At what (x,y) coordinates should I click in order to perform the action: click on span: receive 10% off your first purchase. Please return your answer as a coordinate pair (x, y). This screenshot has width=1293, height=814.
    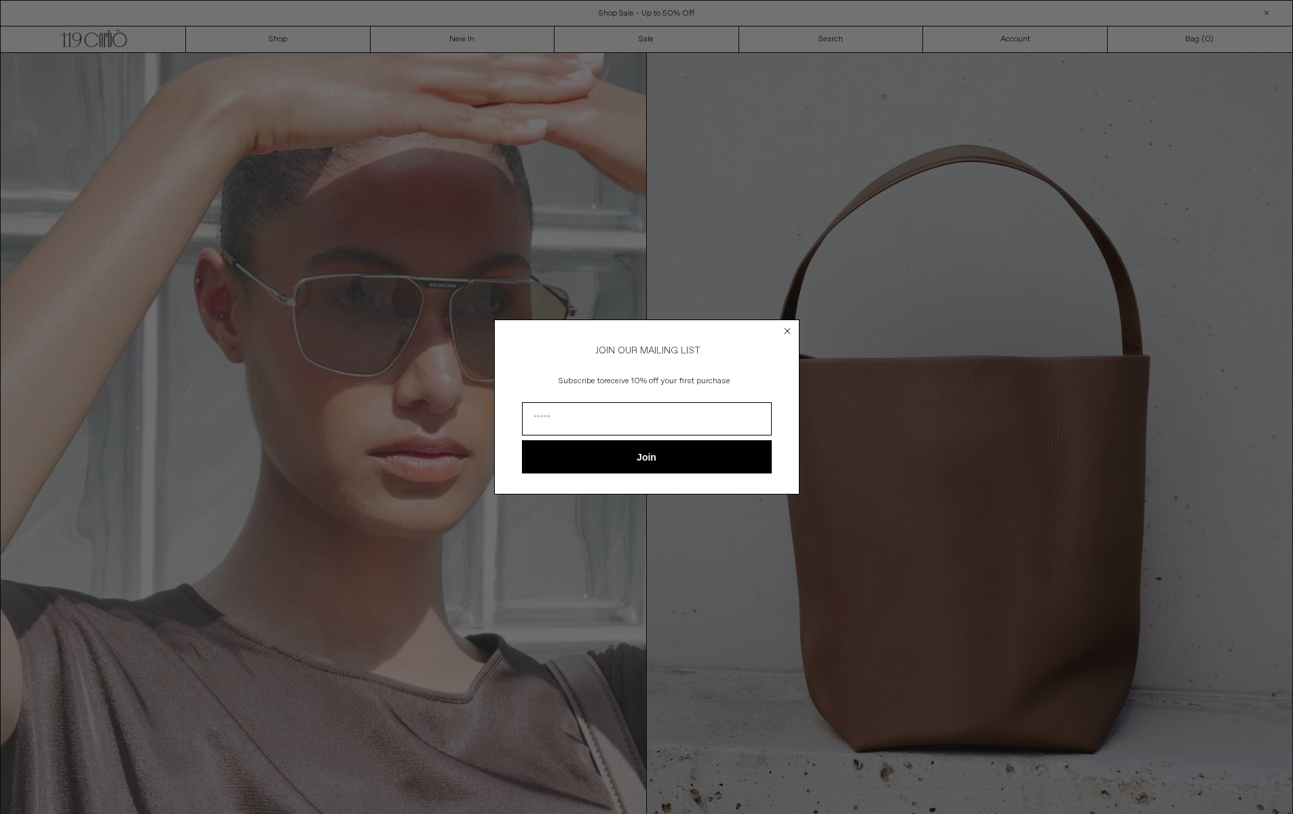
    Looking at the image, I should click on (667, 381).